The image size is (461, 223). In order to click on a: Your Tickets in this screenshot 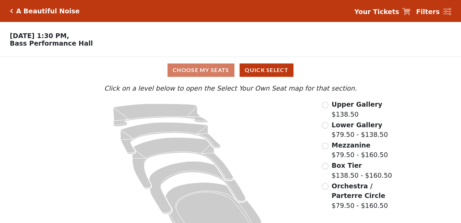, I will do `click(383, 12)`.